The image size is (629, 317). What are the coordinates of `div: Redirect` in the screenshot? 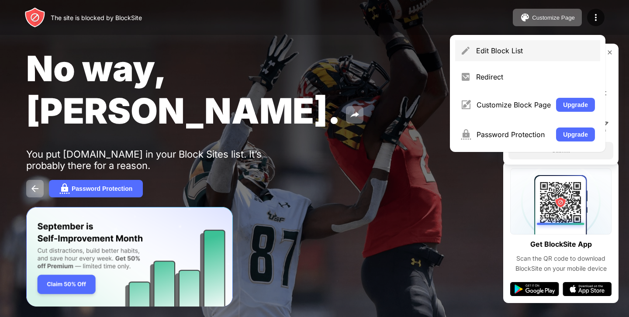 It's located at (535, 77).